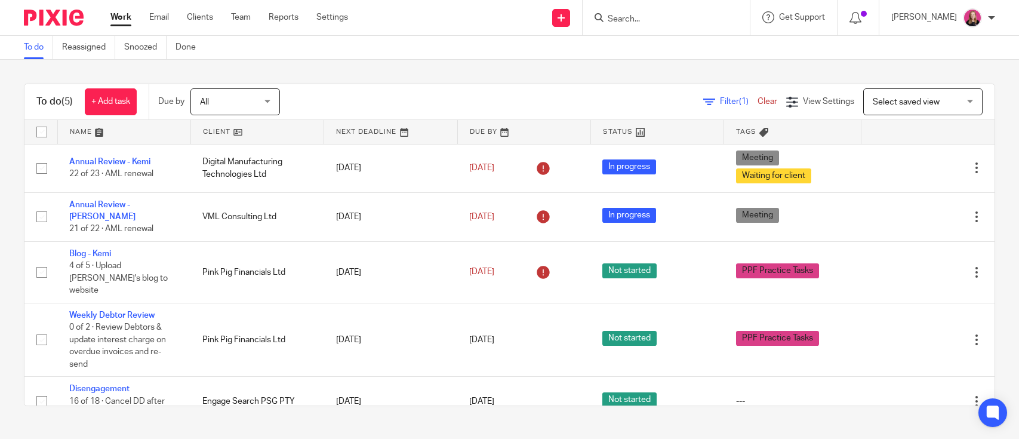  I want to click on span: Select saved view, so click(906, 102).